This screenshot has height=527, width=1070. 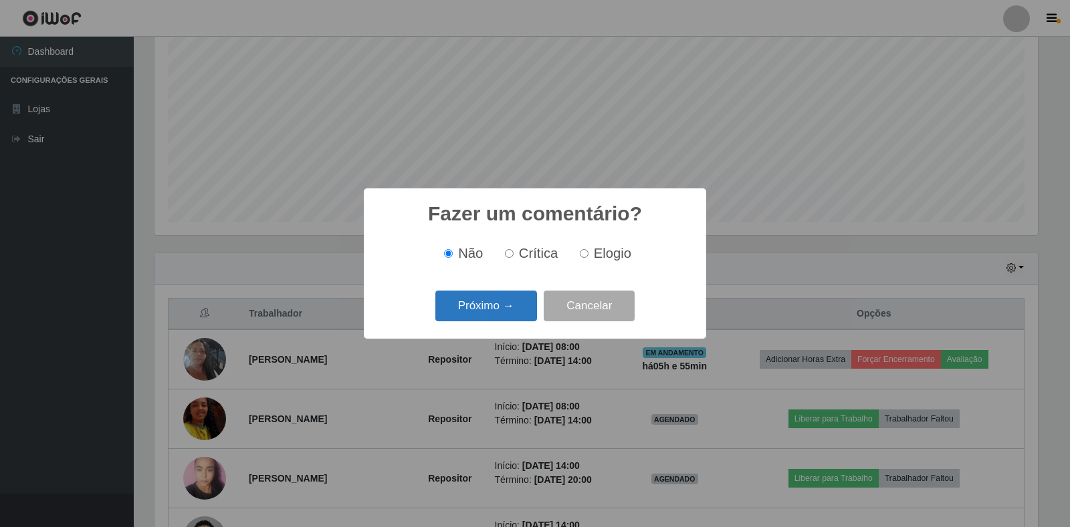 I want to click on span: Elogio, so click(x=612, y=253).